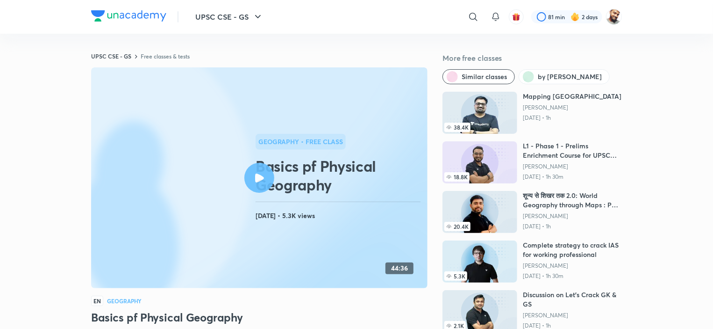 This screenshot has height=329, width=713. I want to click on h6: शून्य से शिखर तक 2.0: World Geography through Maps : Part I, so click(573, 200).